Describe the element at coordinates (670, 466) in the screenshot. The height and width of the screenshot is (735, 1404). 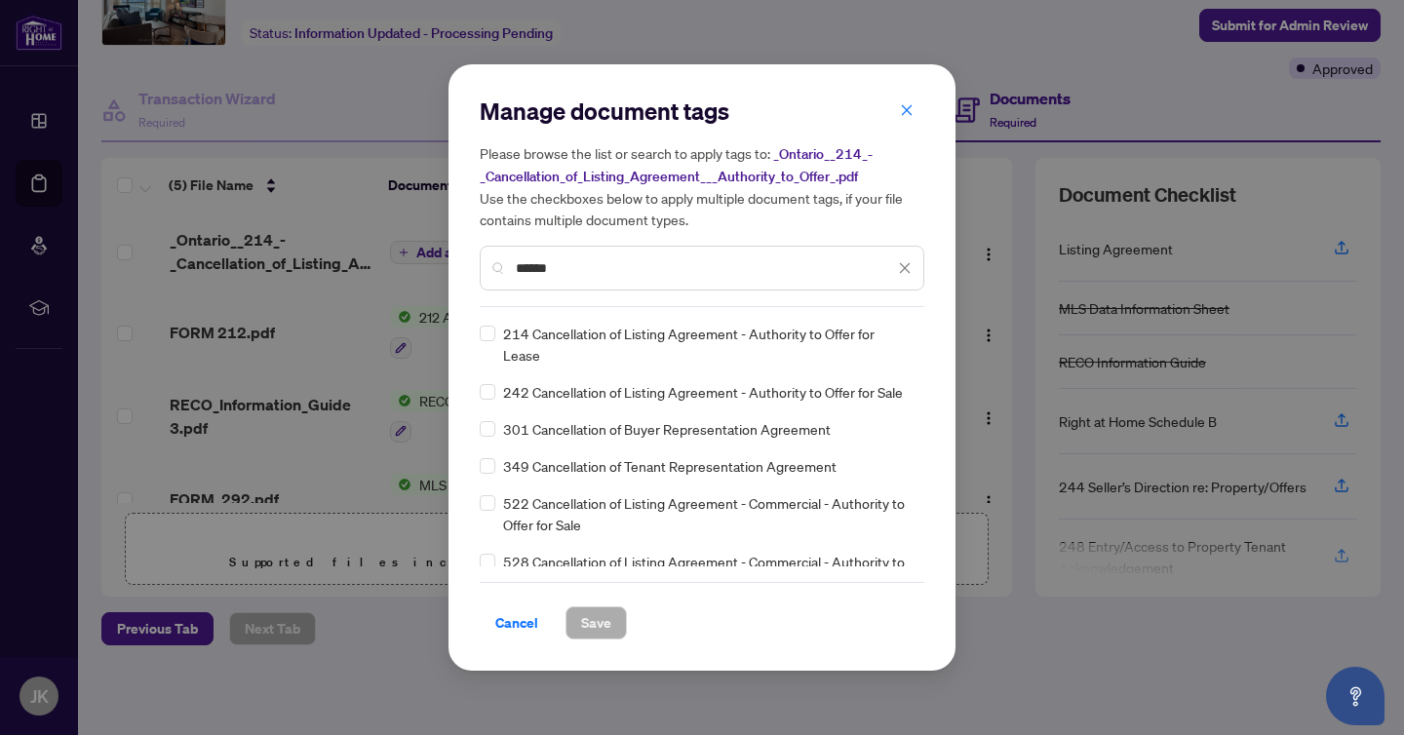
I see `span: 349 Cancellation of Tenant Representation Agreement` at that location.